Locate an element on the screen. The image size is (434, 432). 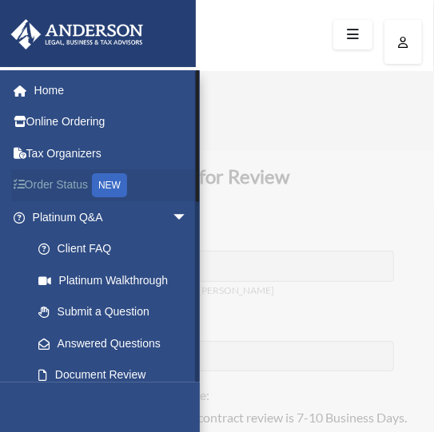
a: Answered Questions is located at coordinates (117, 344).